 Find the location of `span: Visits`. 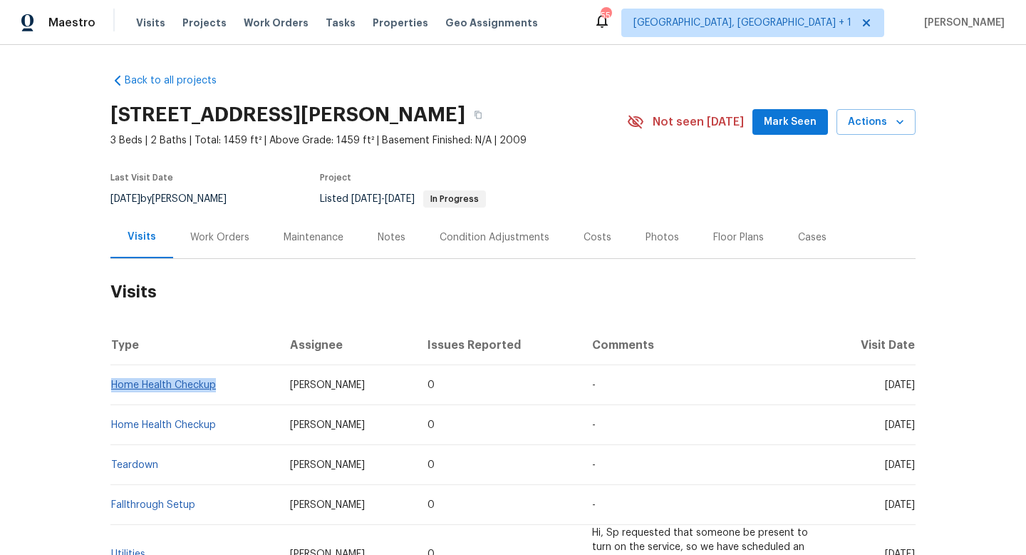

span: Visits is located at coordinates (150, 23).